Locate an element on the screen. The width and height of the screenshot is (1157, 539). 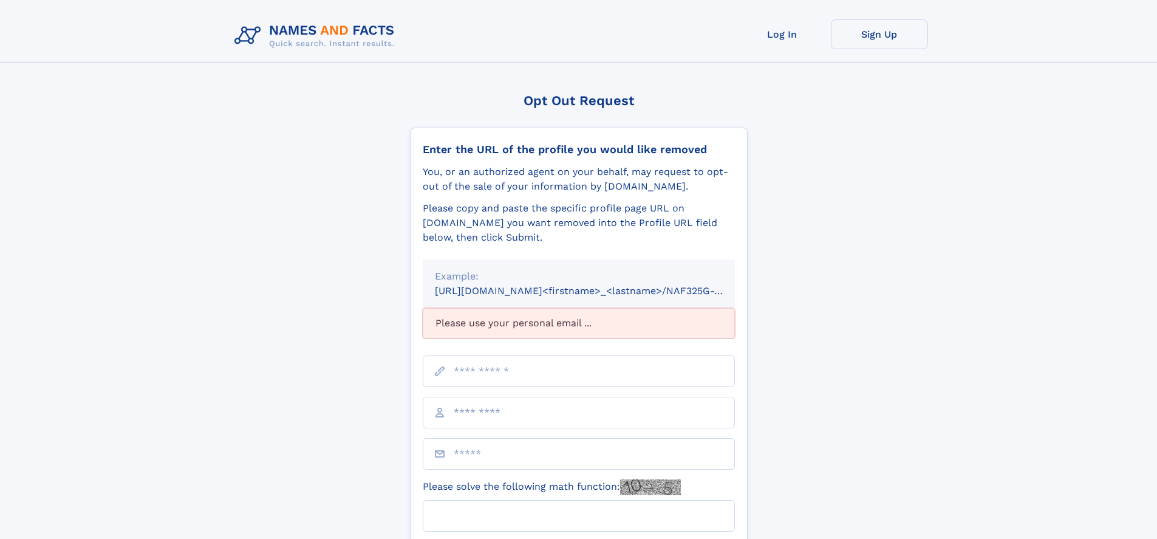
a: Sign Up is located at coordinates (879, 34).